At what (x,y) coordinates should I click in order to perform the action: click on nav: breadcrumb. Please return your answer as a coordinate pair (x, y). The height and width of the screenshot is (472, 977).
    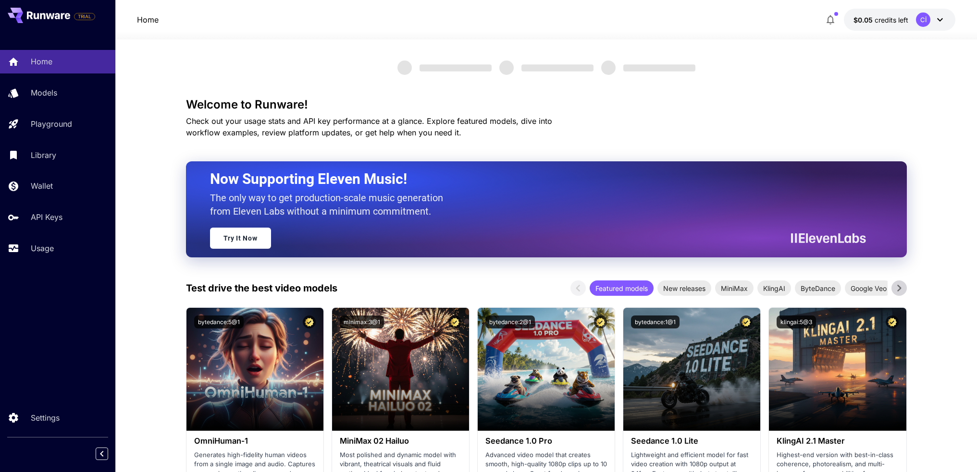
    Looking at the image, I should click on (147, 20).